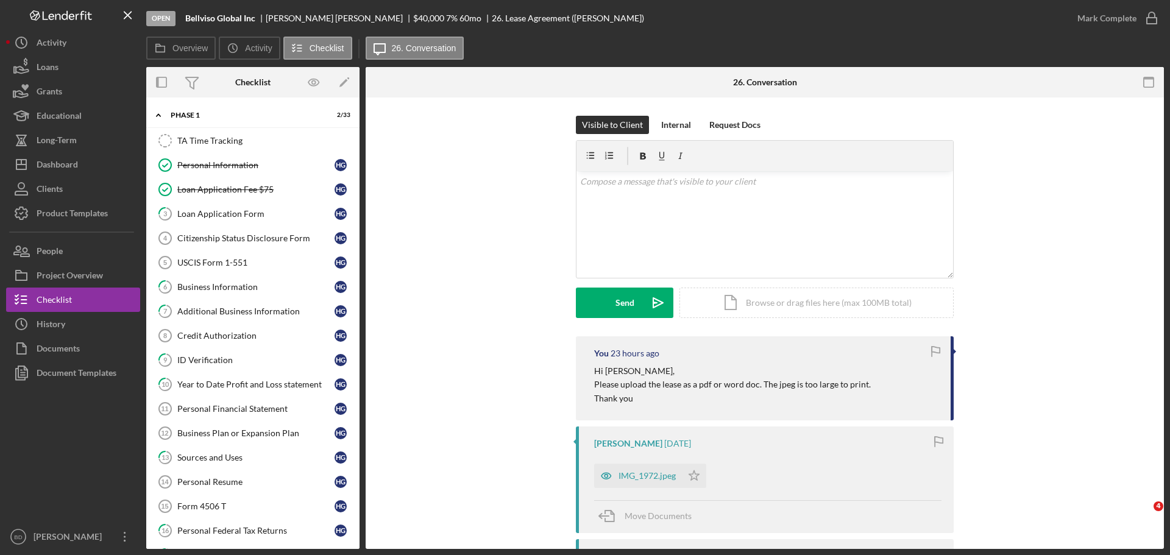  What do you see at coordinates (676, 125) in the screenshot?
I see `div: Internal` at bounding box center [676, 125].